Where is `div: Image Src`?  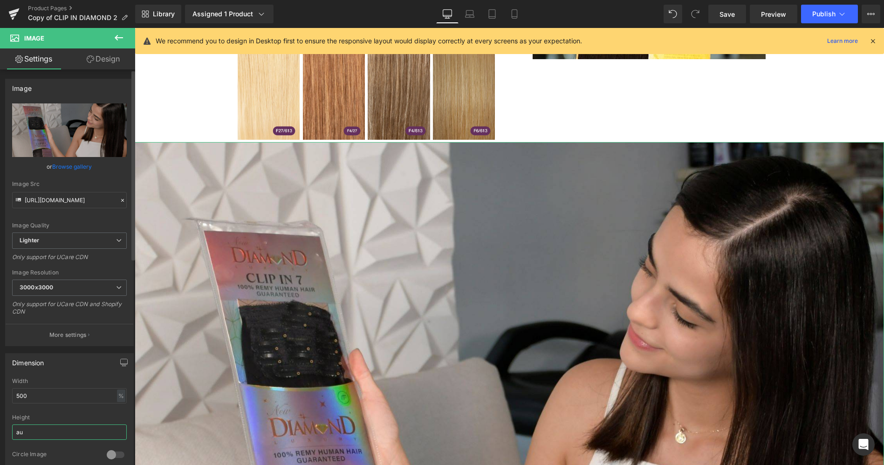
div: Image Src is located at coordinates (69, 184).